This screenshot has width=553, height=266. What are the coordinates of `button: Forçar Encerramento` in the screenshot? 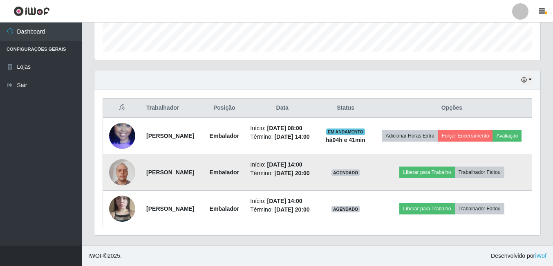 It's located at (465, 136).